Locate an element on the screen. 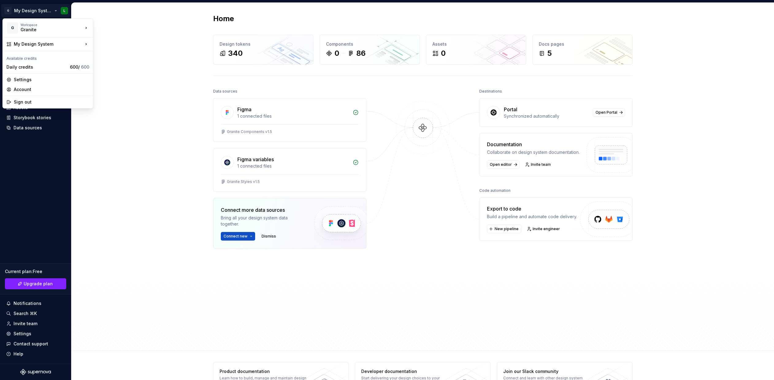 The height and width of the screenshot is (380, 774). span: 600 is located at coordinates (85, 67).